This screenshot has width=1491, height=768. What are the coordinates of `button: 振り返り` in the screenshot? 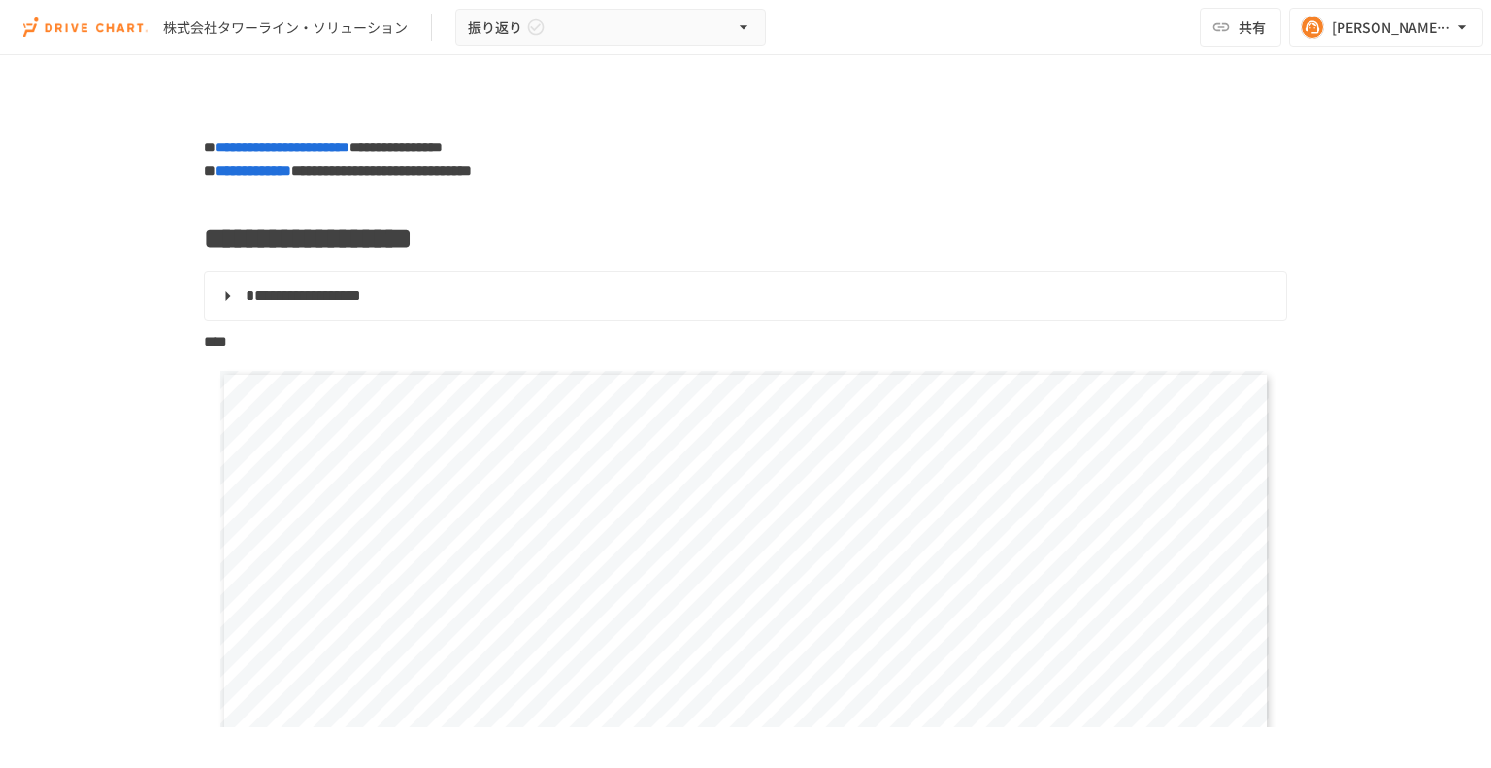 It's located at (610, 27).